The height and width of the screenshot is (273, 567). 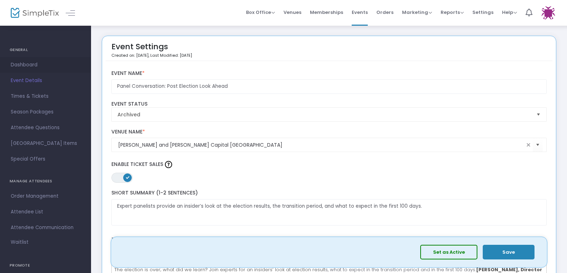 I want to click on span: Times & Tickets, so click(x=45, y=96).